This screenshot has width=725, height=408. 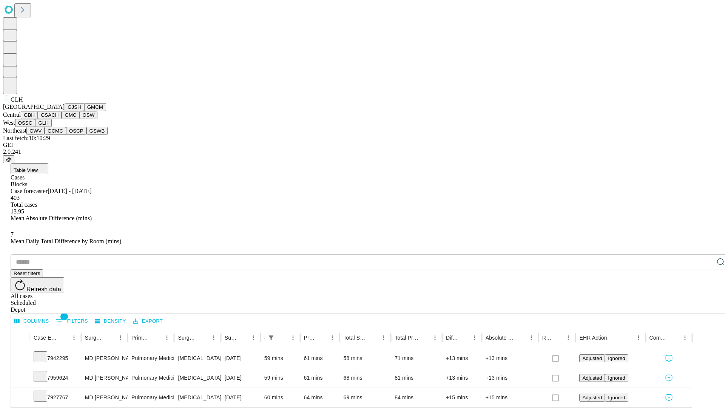 What do you see at coordinates (25, 123) in the screenshot?
I see `button: OSSC` at bounding box center [25, 123].